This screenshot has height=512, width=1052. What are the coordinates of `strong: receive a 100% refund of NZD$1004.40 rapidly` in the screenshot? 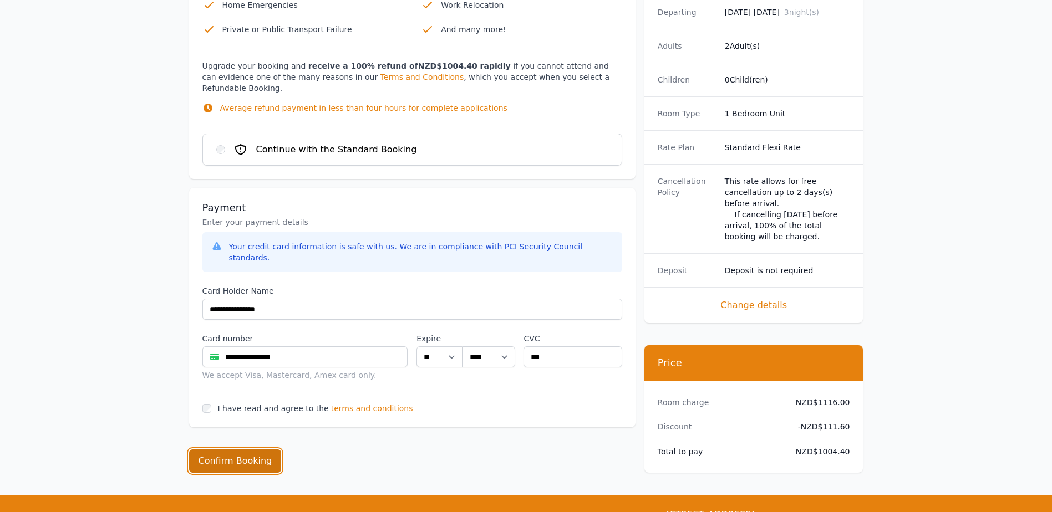 It's located at (409, 66).